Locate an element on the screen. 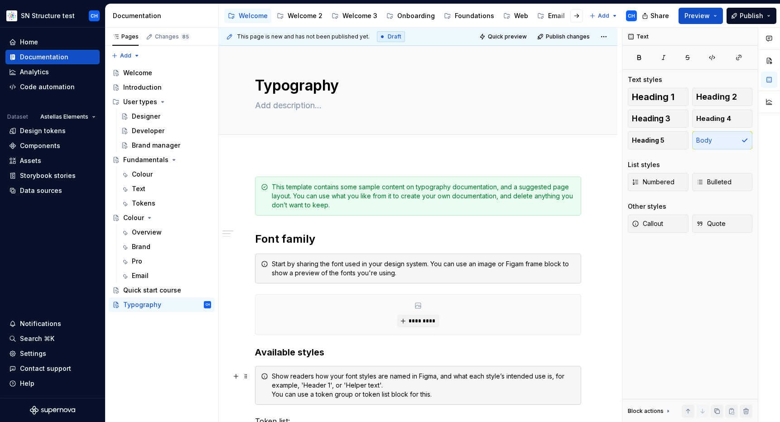  img: b2369ad3-f38c-46c1-b2a2-f2452fdbdcd2.png is located at coordinates (12, 16).